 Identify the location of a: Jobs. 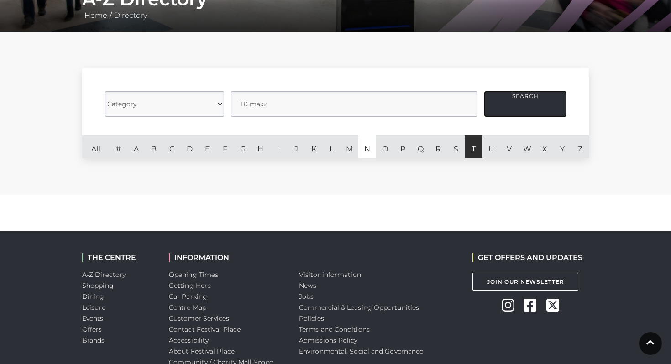
(306, 297).